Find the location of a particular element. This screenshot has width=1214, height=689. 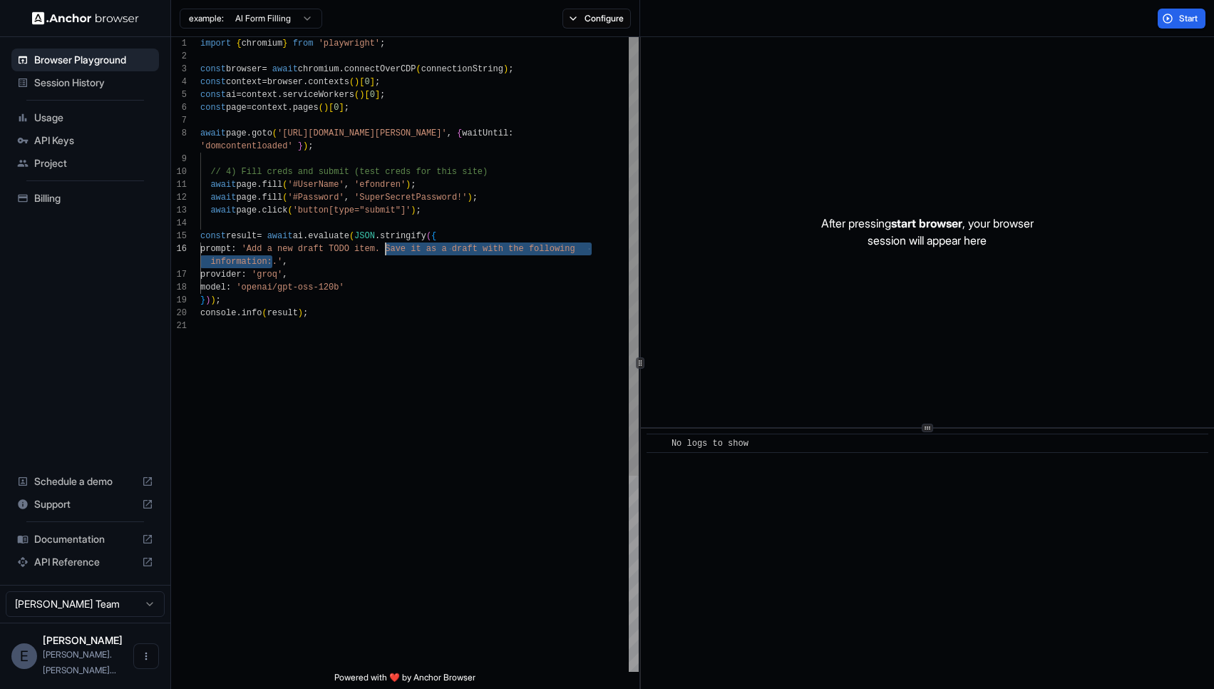

div: Support is located at coordinates (85, 504).